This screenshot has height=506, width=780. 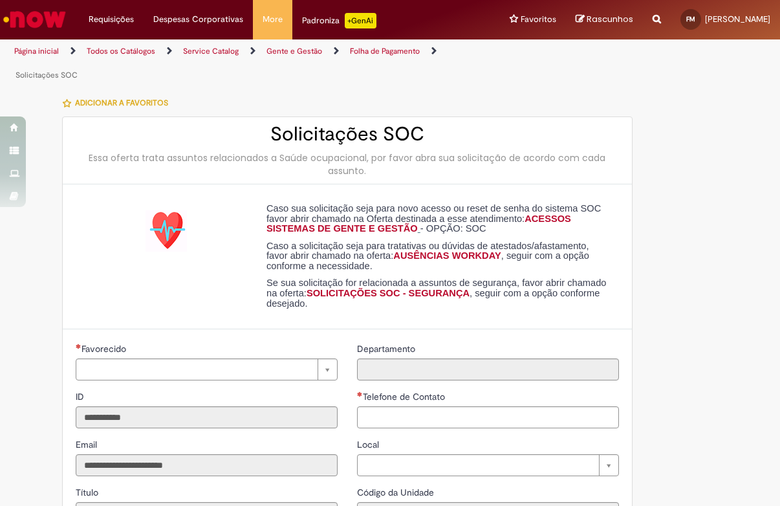 What do you see at coordinates (166, 231) in the screenshot?
I see `img: Solicitações SOC` at bounding box center [166, 231].